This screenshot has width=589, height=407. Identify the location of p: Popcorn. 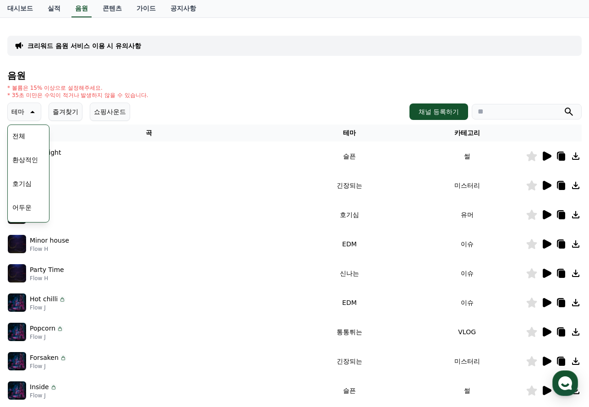
(43, 328).